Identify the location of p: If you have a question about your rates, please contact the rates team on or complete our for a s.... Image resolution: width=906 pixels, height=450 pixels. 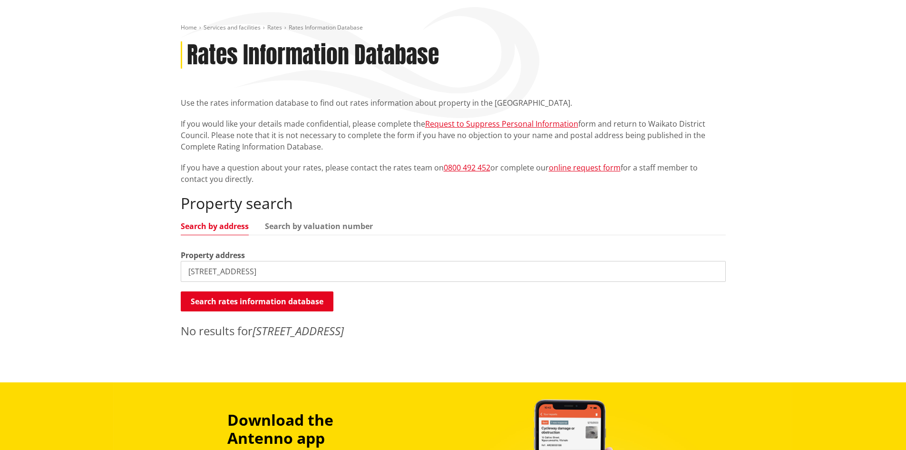
(453, 173).